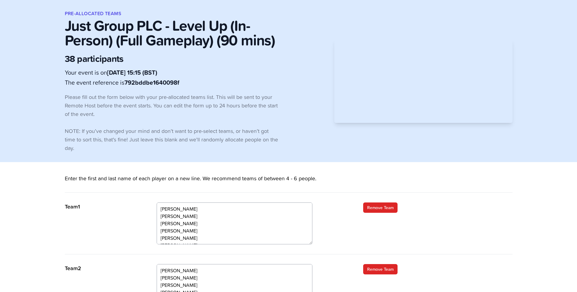  I want to click on p: Your event is on, so click(171, 72).